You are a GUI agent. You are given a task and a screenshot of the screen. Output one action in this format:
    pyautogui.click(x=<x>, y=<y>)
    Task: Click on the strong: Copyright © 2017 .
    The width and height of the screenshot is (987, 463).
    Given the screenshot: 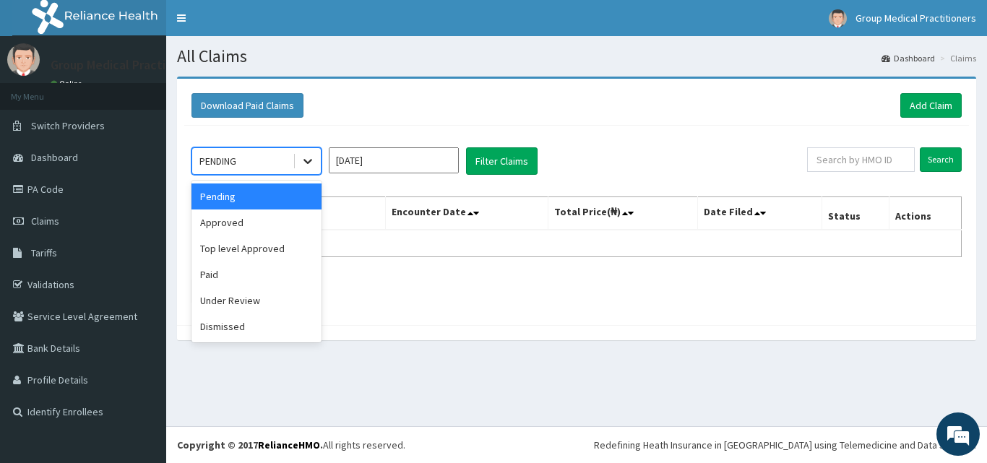 What is the action you would take?
    pyautogui.click(x=250, y=445)
    